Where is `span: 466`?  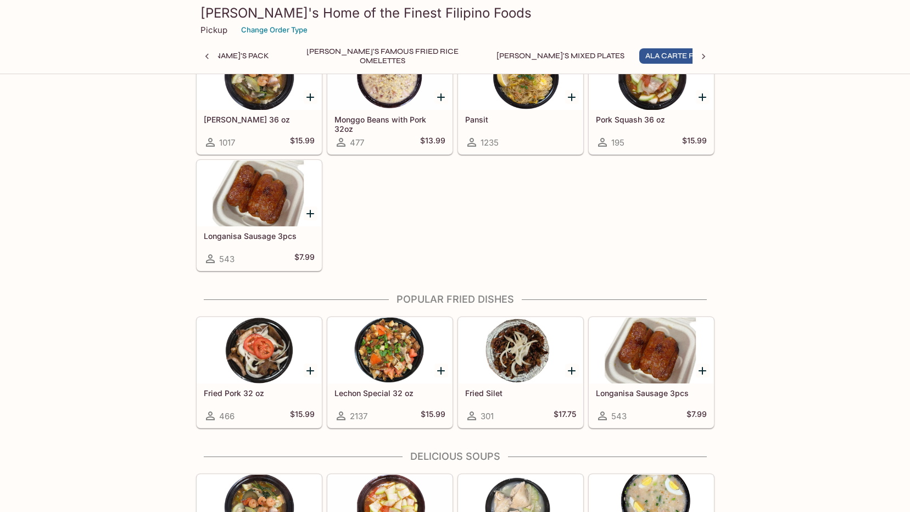 span: 466 is located at coordinates (227, 416).